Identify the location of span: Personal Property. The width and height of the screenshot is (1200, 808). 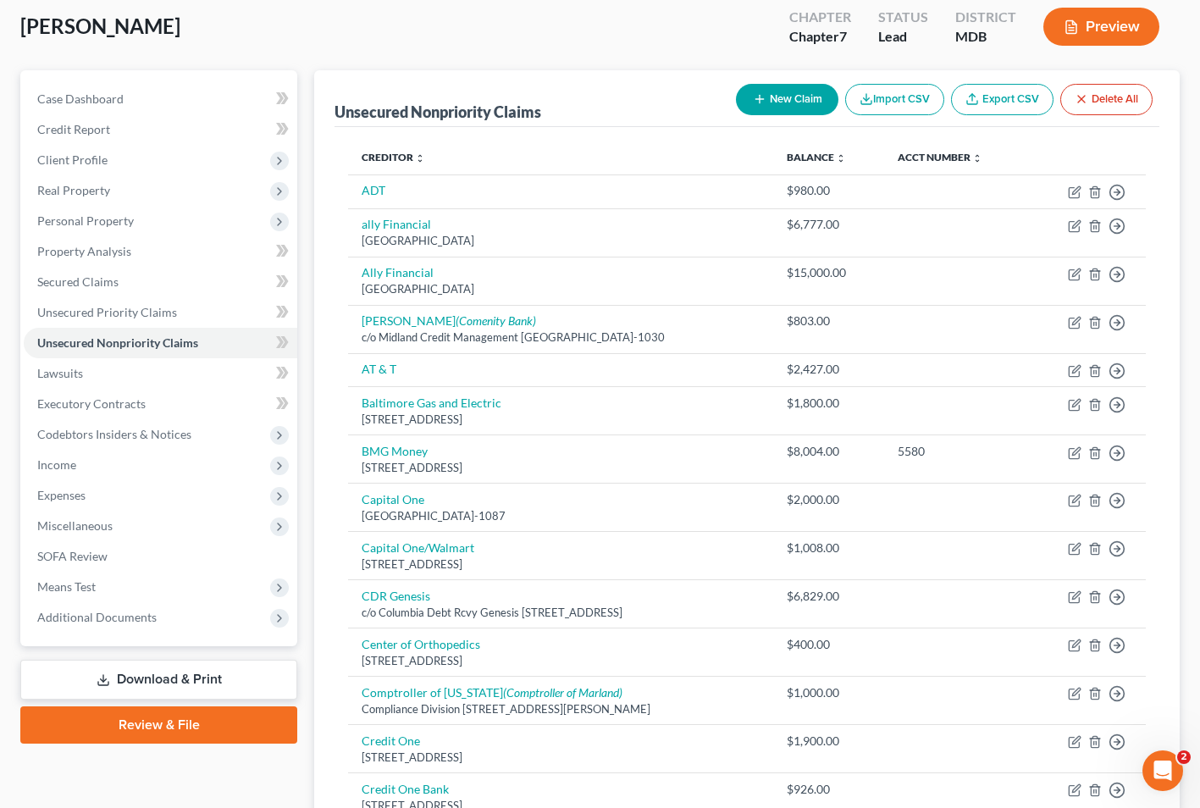
(86, 220).